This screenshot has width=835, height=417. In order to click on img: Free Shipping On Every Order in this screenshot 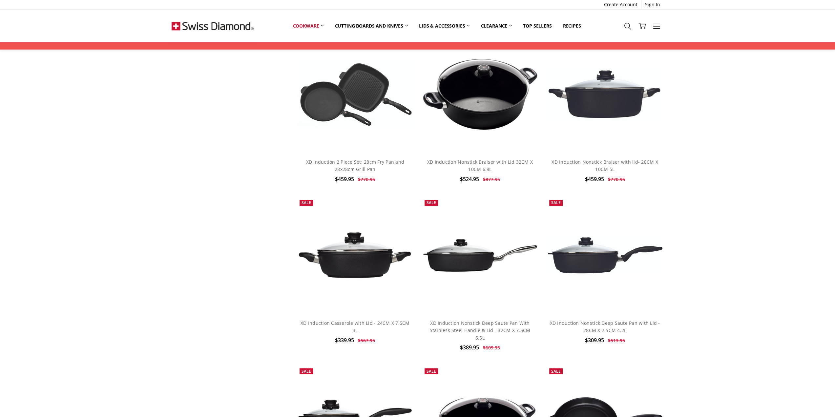, I will do `click(212, 26)`.